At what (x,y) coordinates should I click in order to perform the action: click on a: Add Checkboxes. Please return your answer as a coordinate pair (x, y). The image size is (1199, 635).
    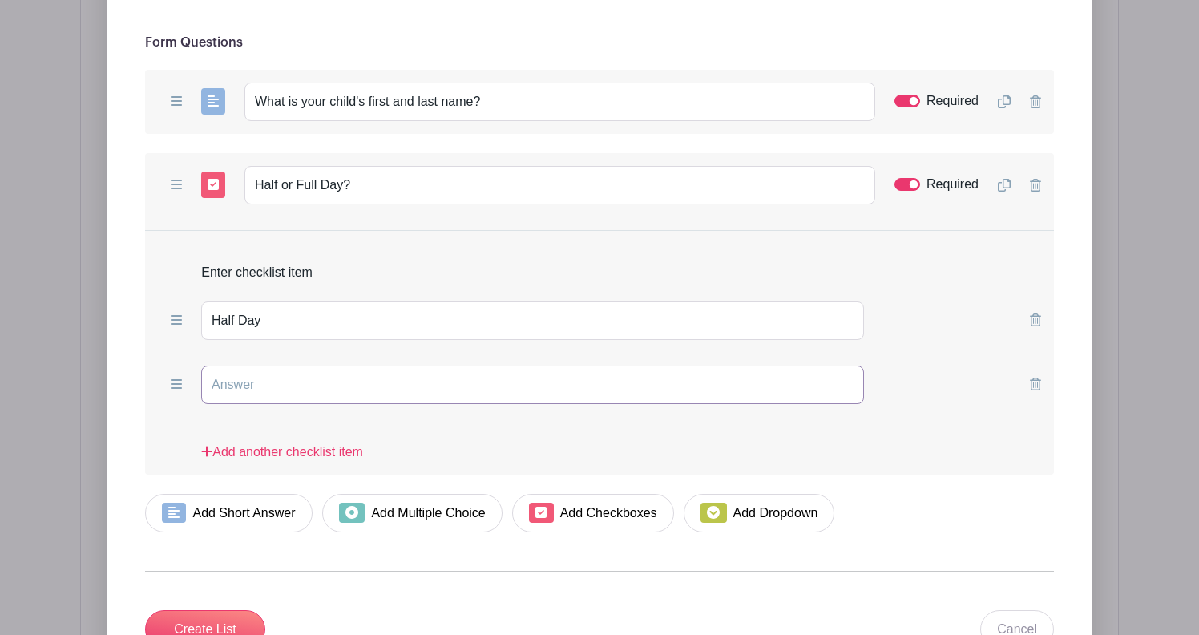
    Looking at the image, I should click on (592, 513).